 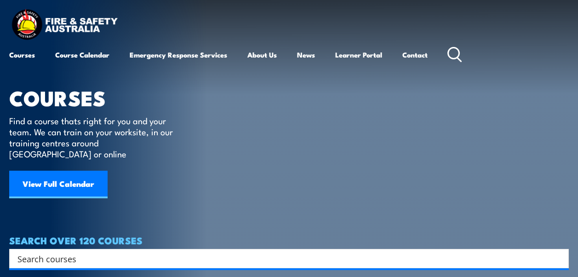 What do you see at coordinates (179, 55) in the screenshot?
I see `a: Emergency Response Services` at bounding box center [179, 55].